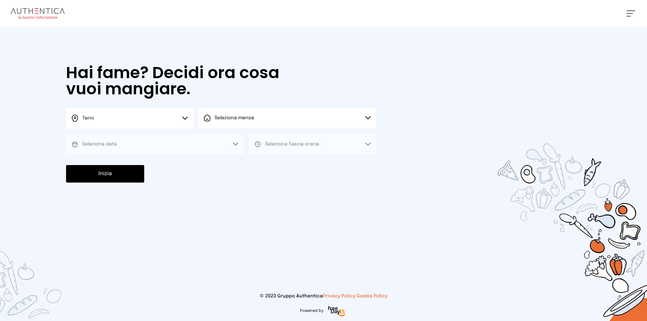  I want to click on span: Seleziona fascia oraria, so click(292, 144).